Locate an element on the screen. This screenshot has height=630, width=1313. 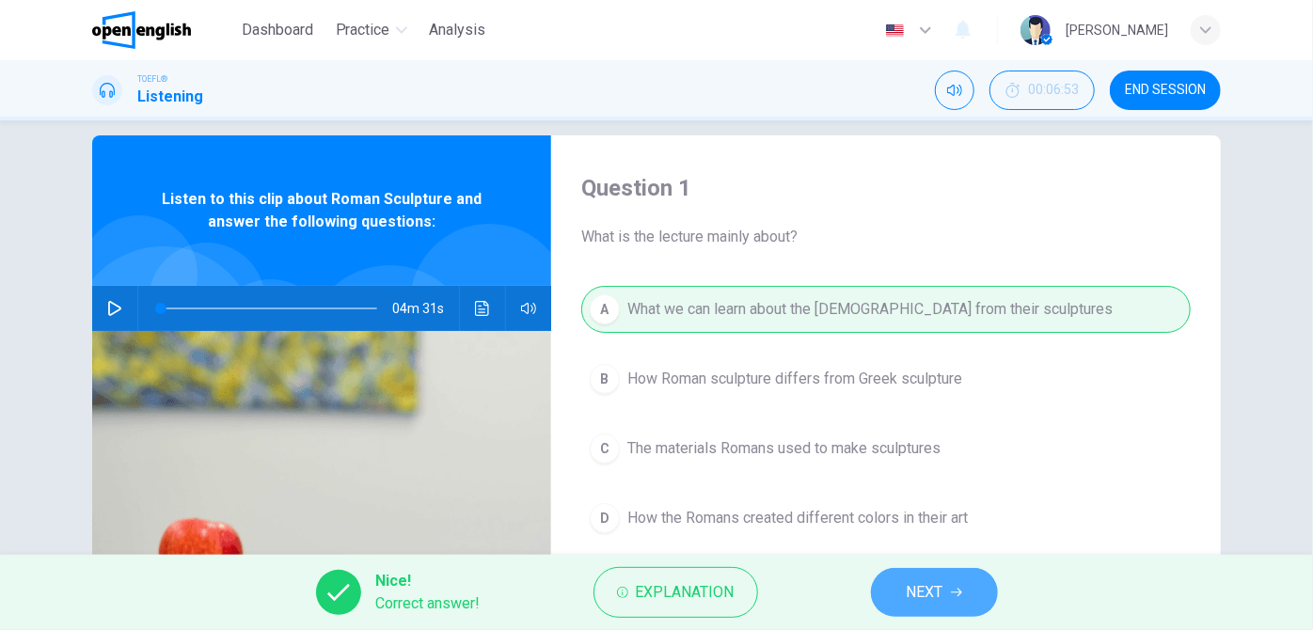
span: 04m 31s is located at coordinates (425, 308).